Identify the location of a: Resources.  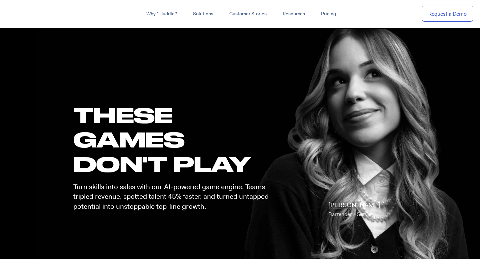
(293, 14).